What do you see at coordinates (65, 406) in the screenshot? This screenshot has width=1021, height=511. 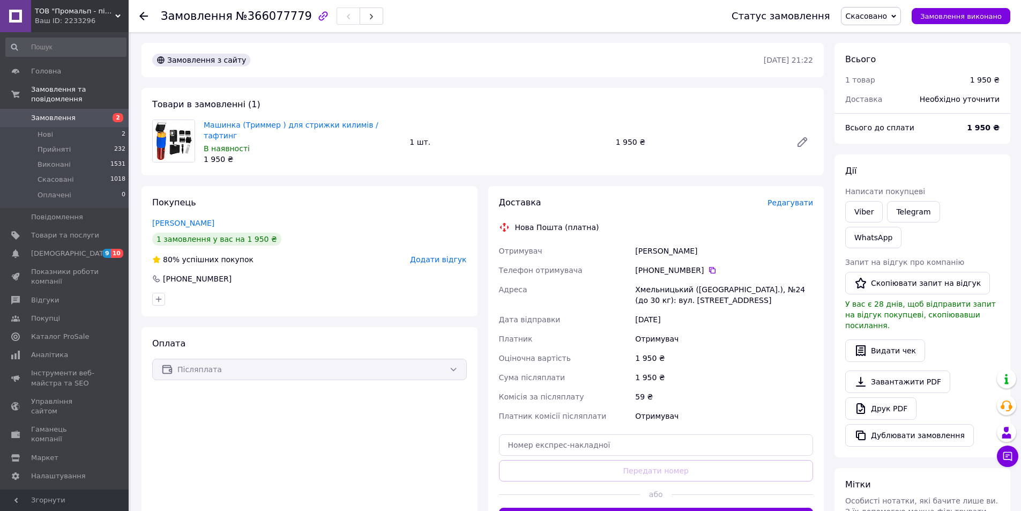 I see `span: Управління сайтом` at bounding box center [65, 406].